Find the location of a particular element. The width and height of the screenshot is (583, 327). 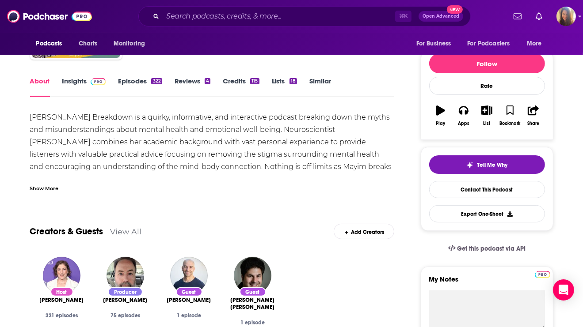

div: 75 episodes is located at coordinates (125, 316).